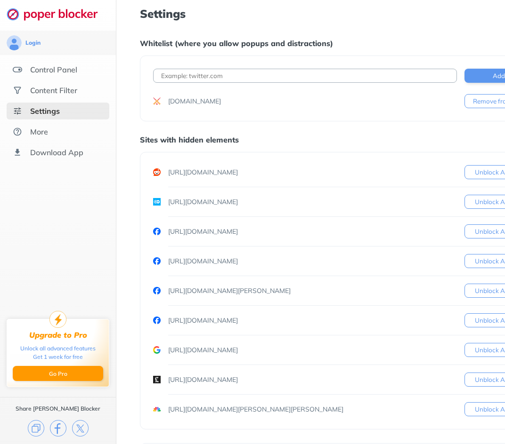 The height and width of the screenshot is (444, 505). What do you see at coordinates (17, 153) in the screenshot?
I see `img: download-app.svg` at bounding box center [17, 153].